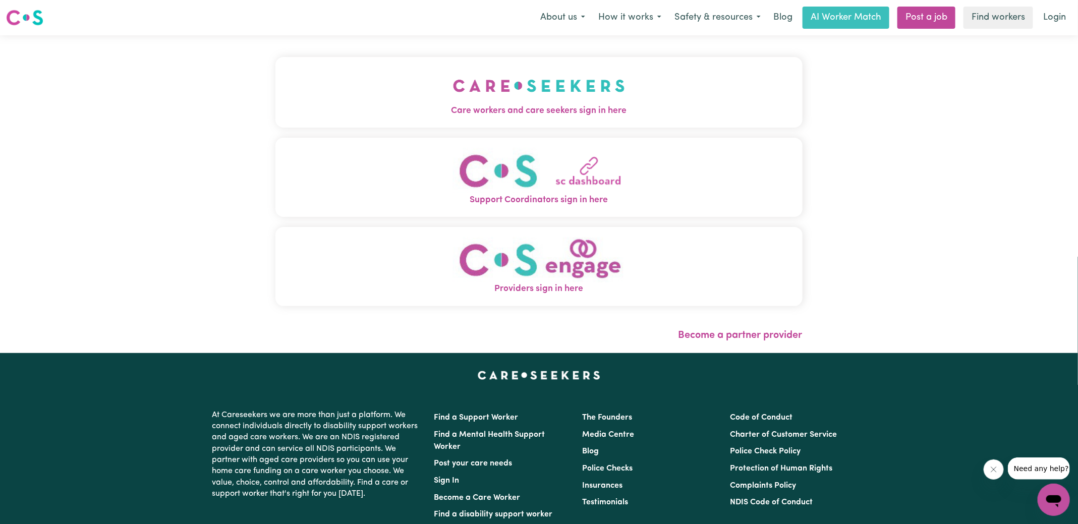  What do you see at coordinates (539, 111) in the screenshot?
I see `span: Care workers and care seekers sign in here` at bounding box center [539, 111].